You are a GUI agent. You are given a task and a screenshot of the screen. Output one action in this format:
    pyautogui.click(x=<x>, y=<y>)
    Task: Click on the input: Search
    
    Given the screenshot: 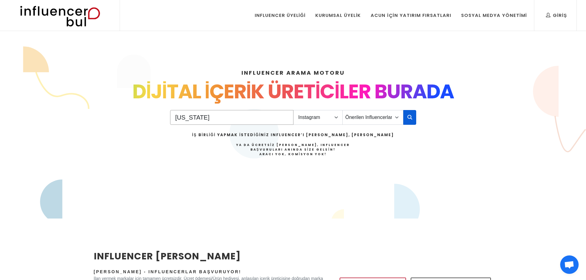 What is the action you would take?
    pyautogui.click(x=232, y=117)
    